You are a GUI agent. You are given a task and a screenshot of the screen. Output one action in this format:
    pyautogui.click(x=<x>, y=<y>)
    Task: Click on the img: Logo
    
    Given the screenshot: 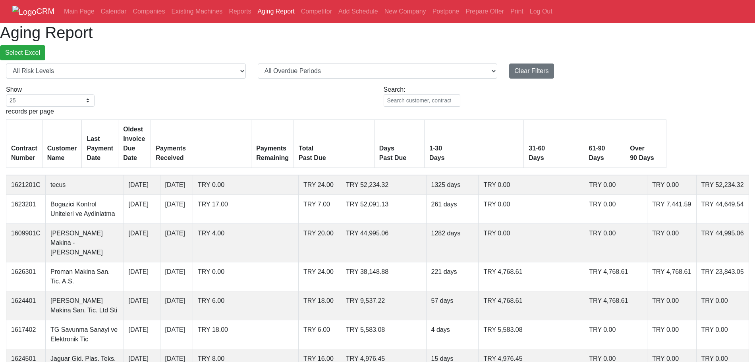 What is the action you would take?
    pyautogui.click(x=24, y=12)
    